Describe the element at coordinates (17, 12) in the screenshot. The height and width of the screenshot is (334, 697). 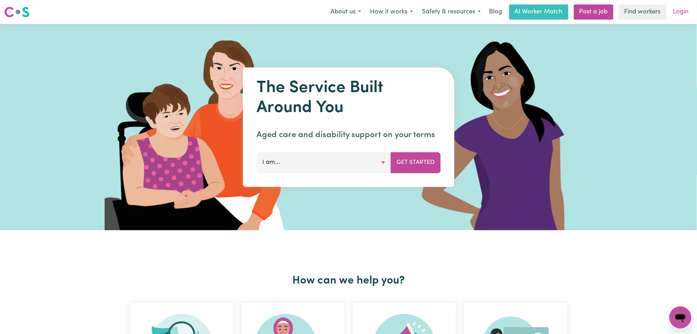
I see `img: Careseekers logo` at that location.